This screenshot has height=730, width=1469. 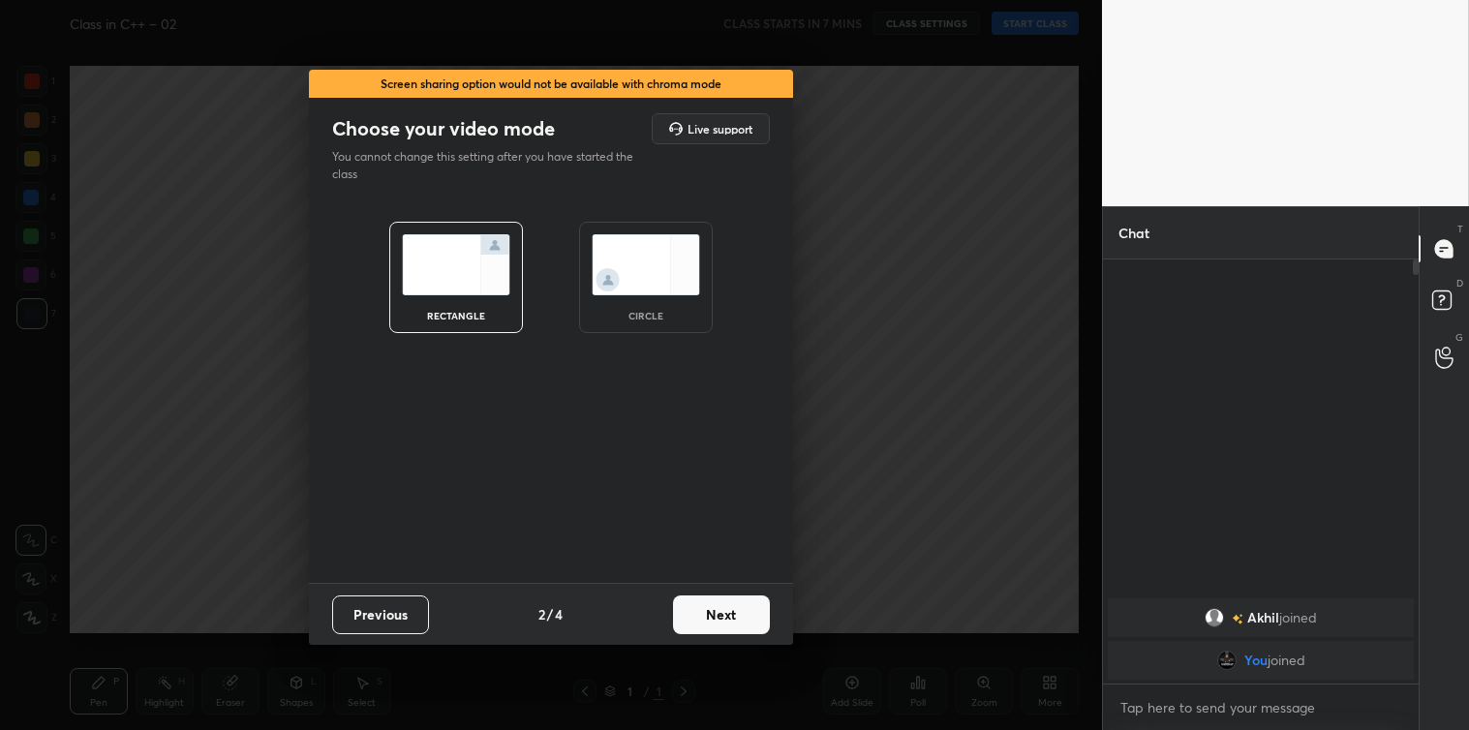 What do you see at coordinates (1134, 232) in the screenshot?
I see `p: Chat` at bounding box center [1134, 232].